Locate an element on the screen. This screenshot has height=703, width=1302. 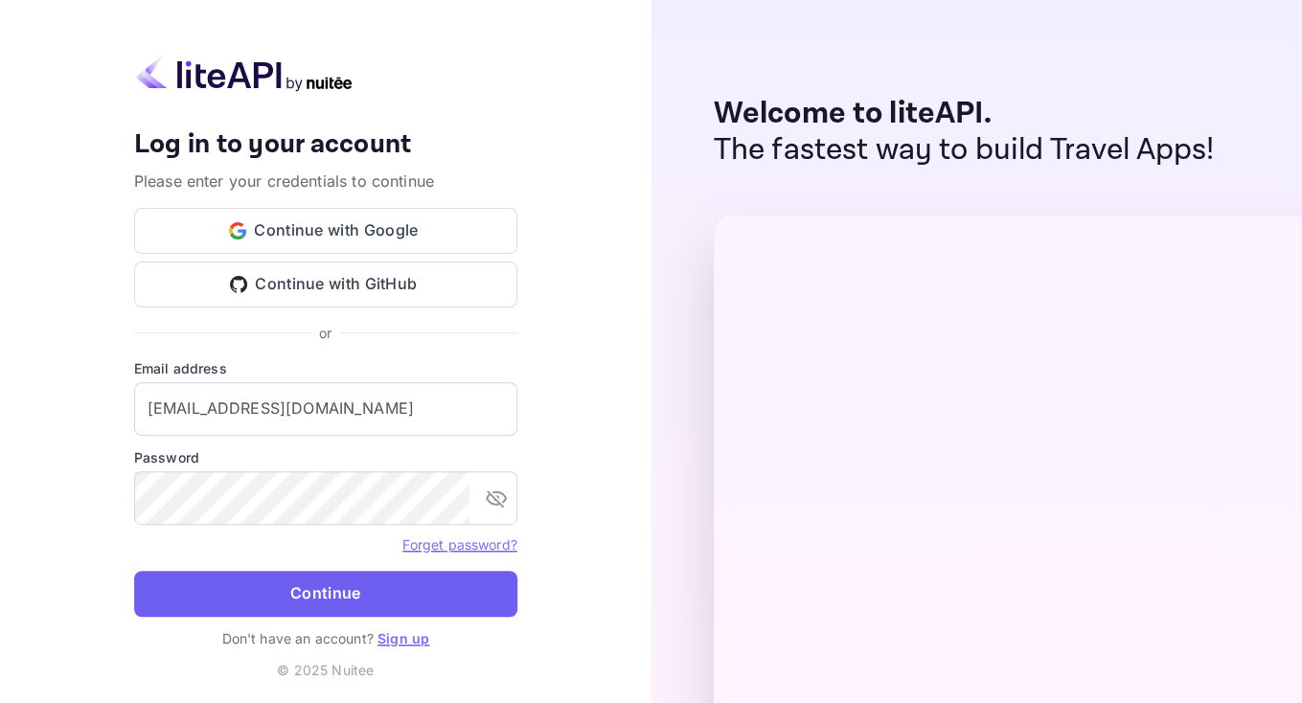
button: Continue with GitHub is located at coordinates (326, 285).